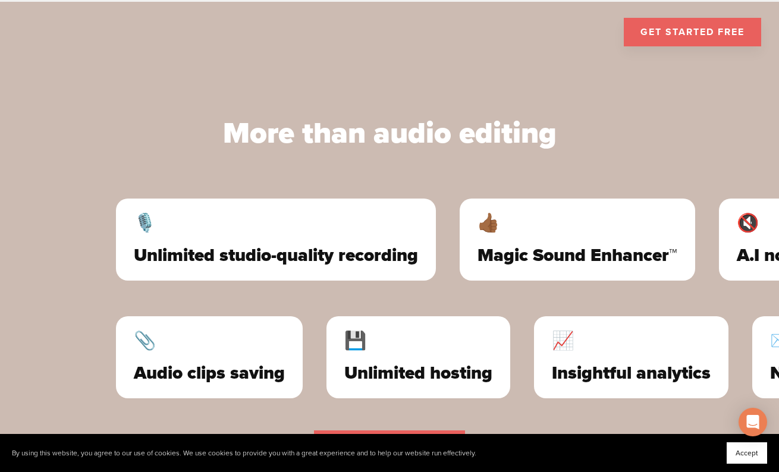  I want to click on div: Open Intercom Messenger, so click(753, 422).